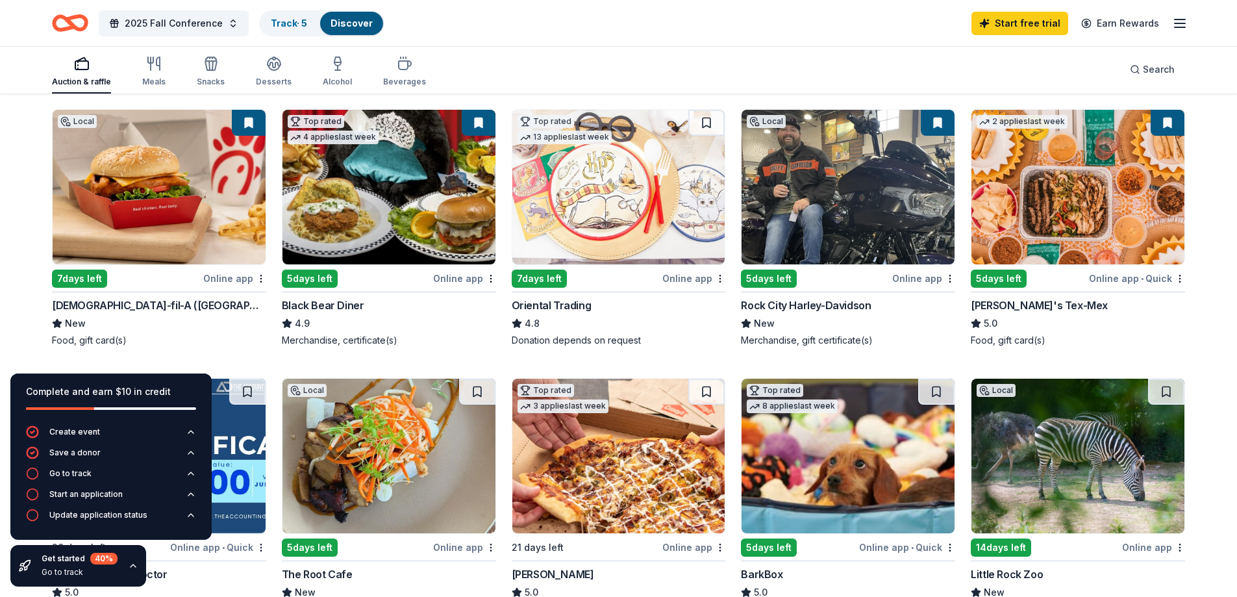 Image resolution: width=1237 pixels, height=597 pixels. I want to click on button: Auction & raffle, so click(81, 72).